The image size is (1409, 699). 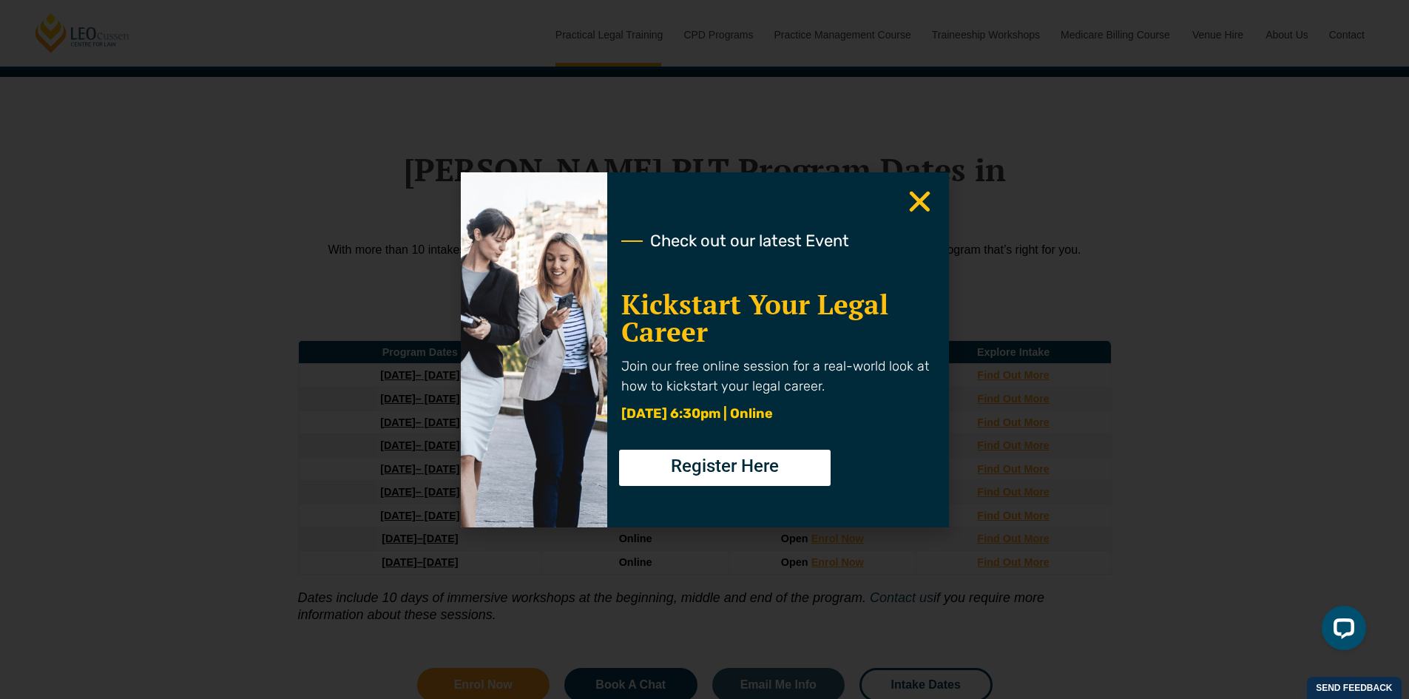 What do you see at coordinates (34, 28) in the screenshot?
I see `button: Open LiveChat chat widget` at bounding box center [34, 28].